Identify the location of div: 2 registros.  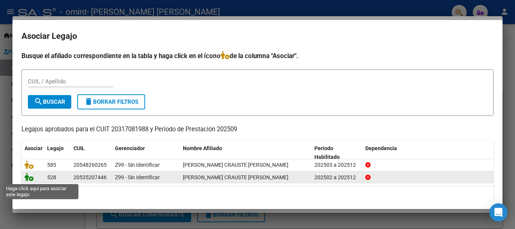
(257, 196).